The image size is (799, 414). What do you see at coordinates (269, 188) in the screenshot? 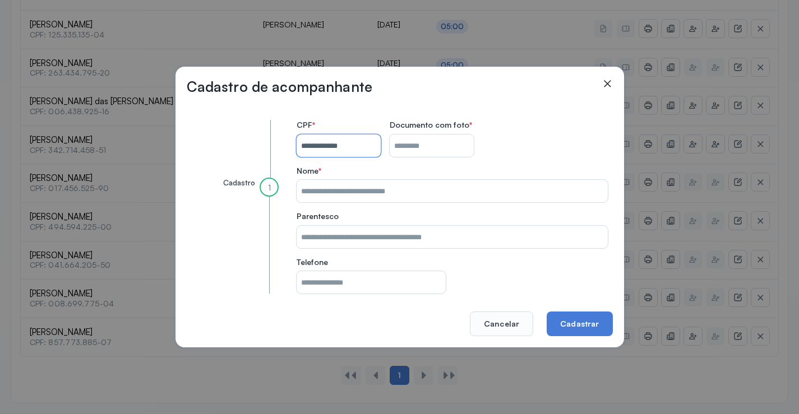
I see `span: 1` at bounding box center [269, 188].